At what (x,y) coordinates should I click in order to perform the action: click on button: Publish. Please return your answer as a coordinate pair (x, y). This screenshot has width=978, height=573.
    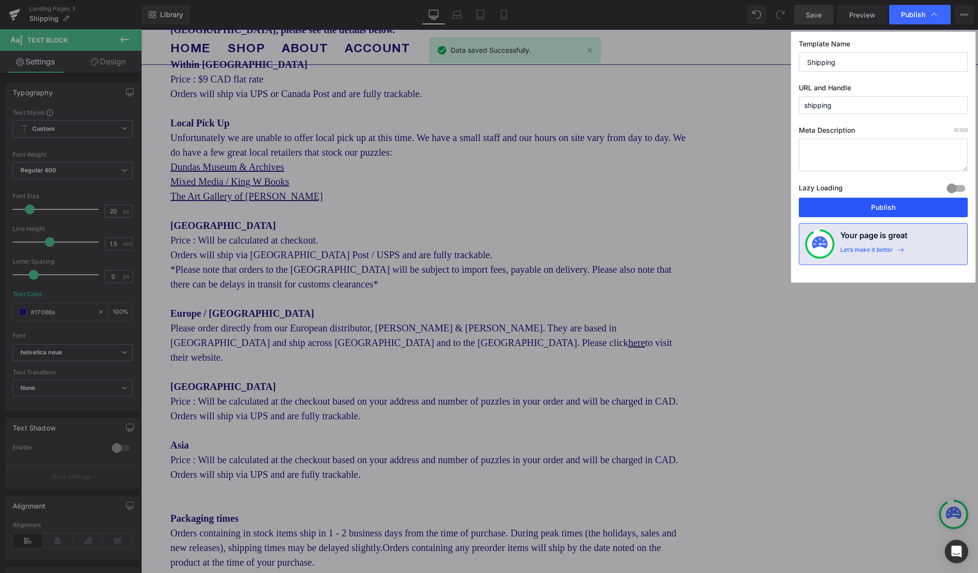
    Looking at the image, I should click on (884, 208).